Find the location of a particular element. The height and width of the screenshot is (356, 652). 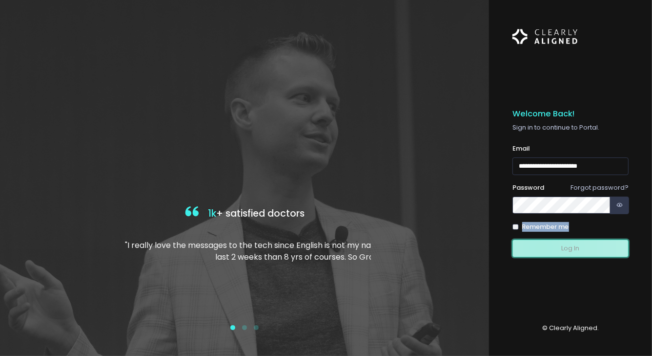

p: Sign in to continue to Portal. is located at coordinates (571, 127).